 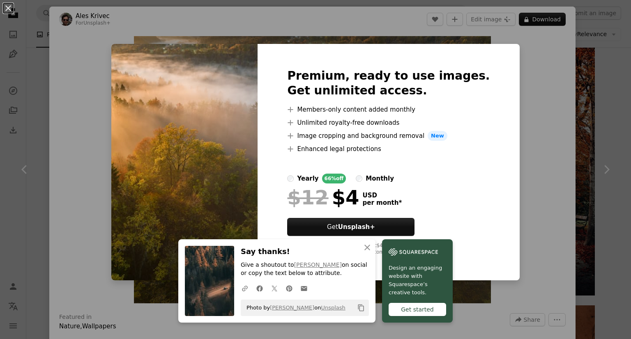 I want to click on li: Unlimited royalty-free downloads, so click(x=388, y=123).